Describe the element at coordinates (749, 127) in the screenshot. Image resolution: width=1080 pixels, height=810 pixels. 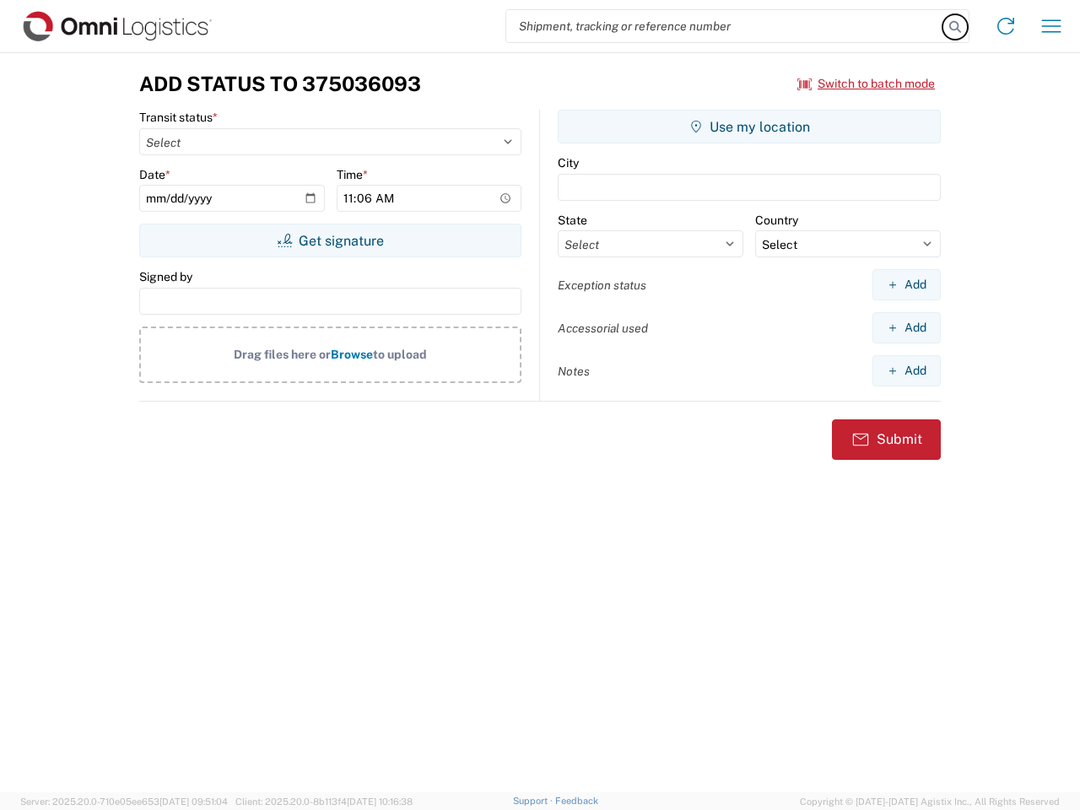
I see `button: Use my location` at that location.